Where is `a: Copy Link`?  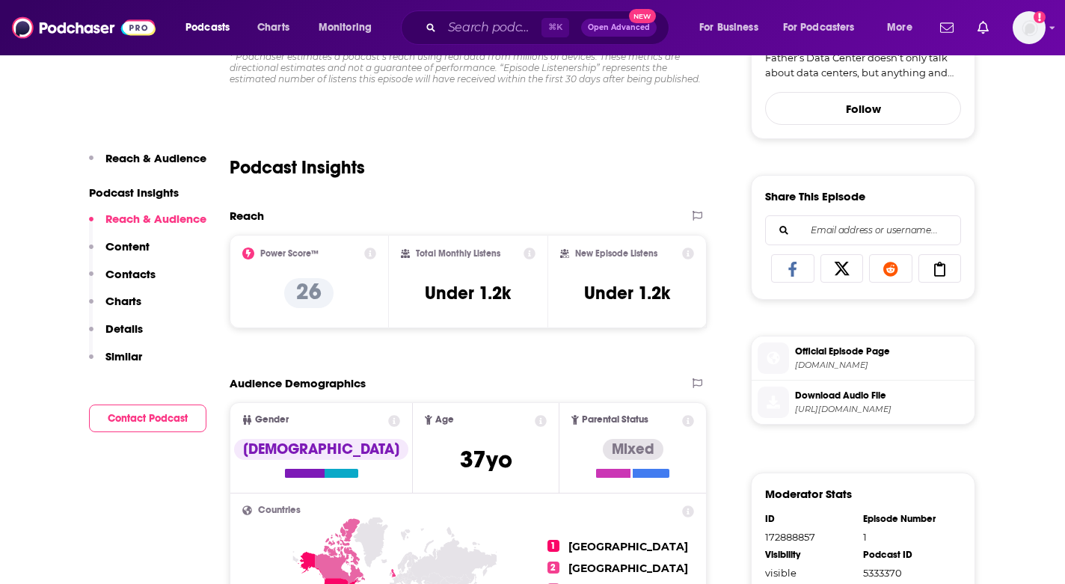
a: Copy Link is located at coordinates (940, 268).